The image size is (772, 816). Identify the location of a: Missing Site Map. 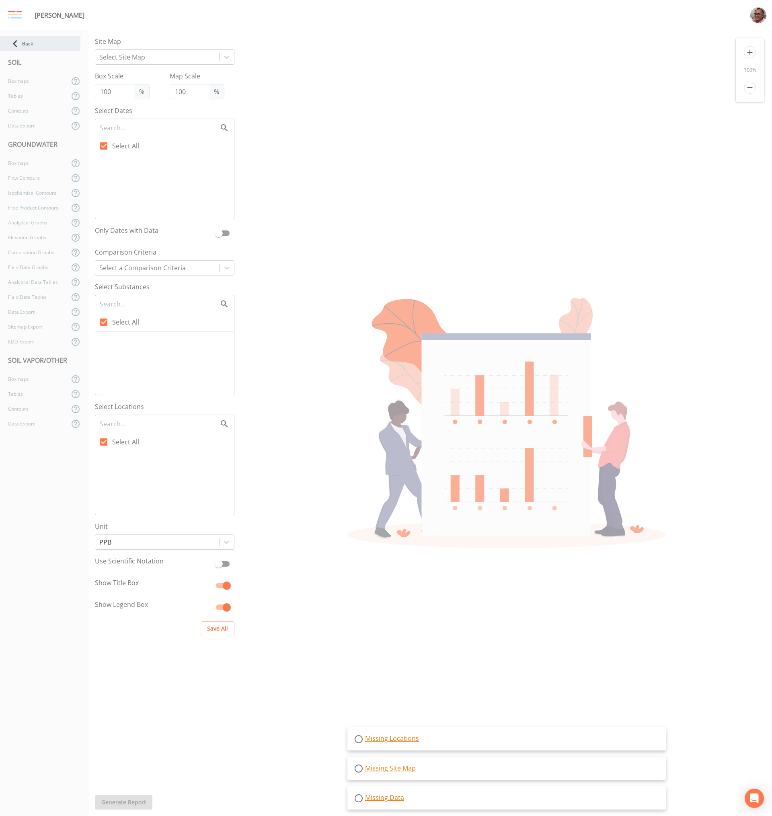
(390, 768).